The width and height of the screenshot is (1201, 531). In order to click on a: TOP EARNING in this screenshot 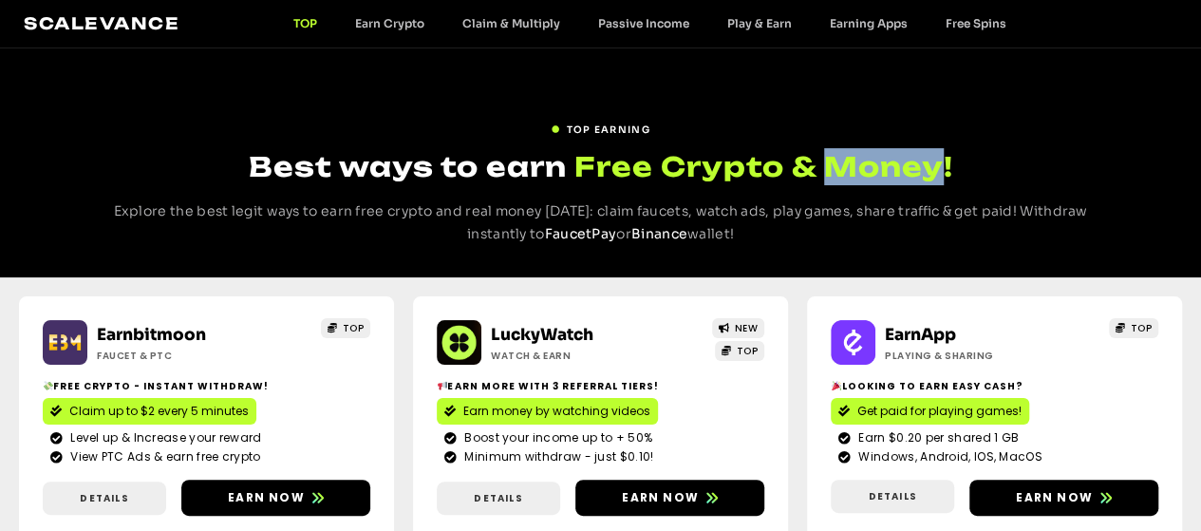, I will do `click(600, 125)`.